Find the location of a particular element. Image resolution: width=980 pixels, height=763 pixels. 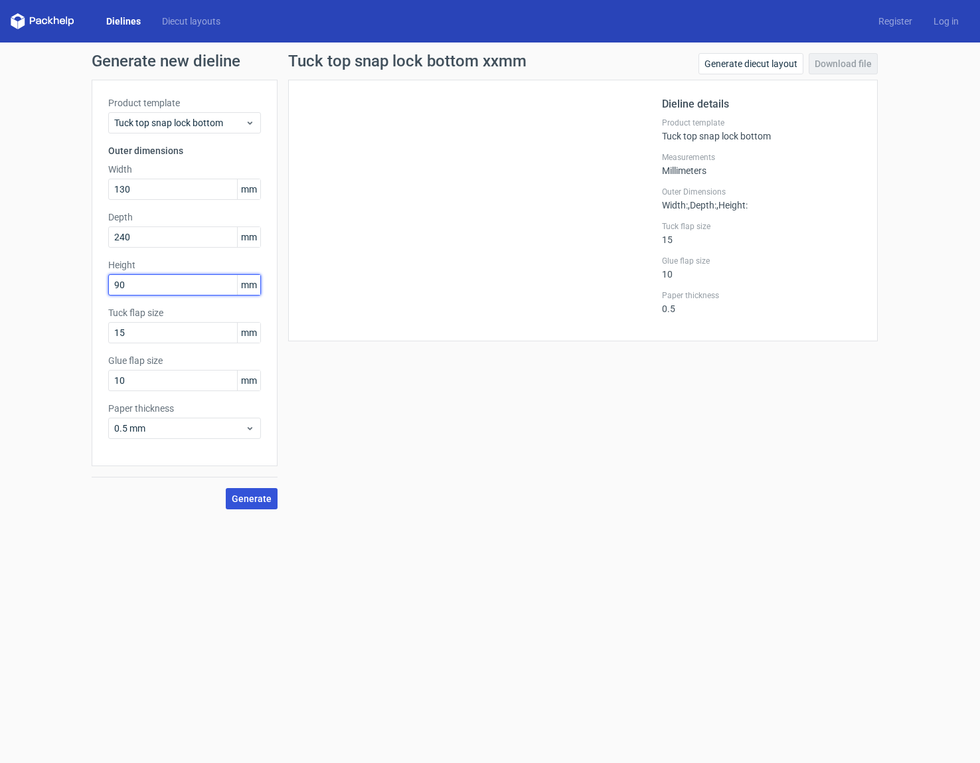

span: 0.5 mm is located at coordinates (179, 428).